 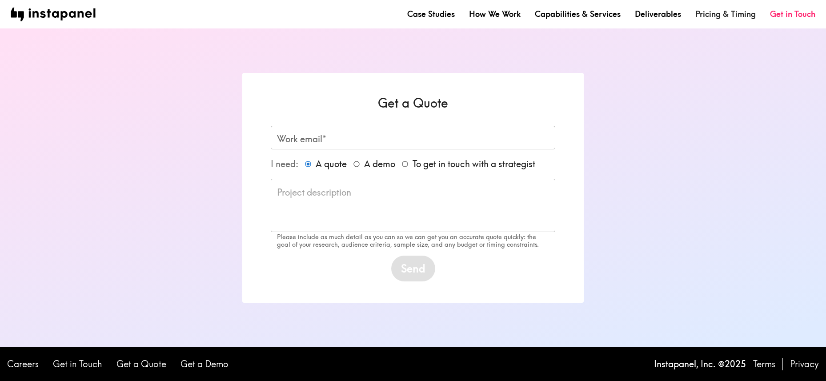 What do you see at coordinates (726, 14) in the screenshot?
I see `a: Pricing & Timing` at bounding box center [726, 14].